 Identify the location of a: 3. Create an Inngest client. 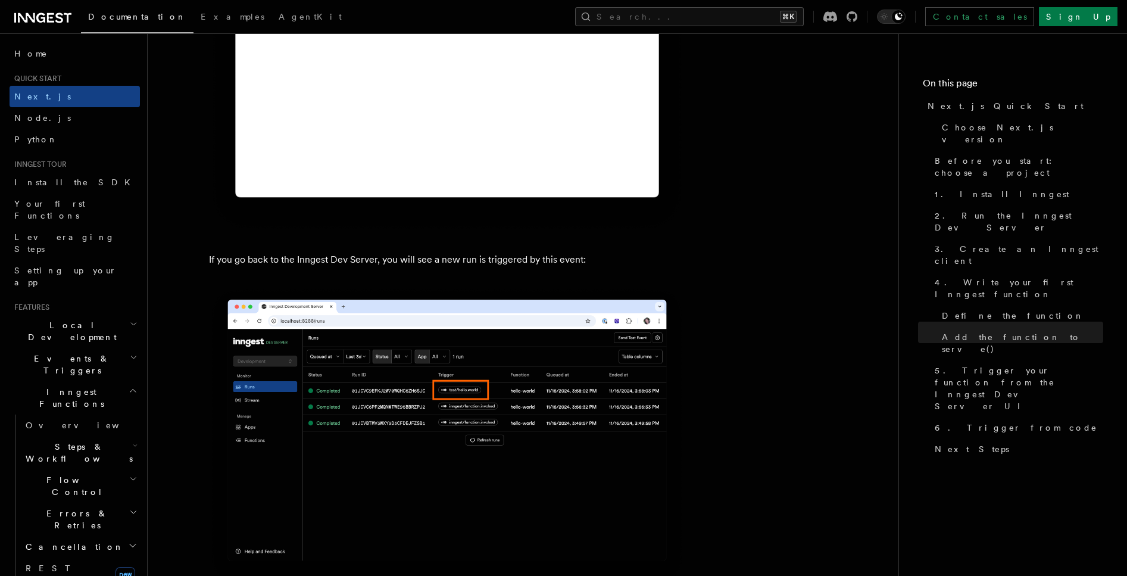
(1016, 255).